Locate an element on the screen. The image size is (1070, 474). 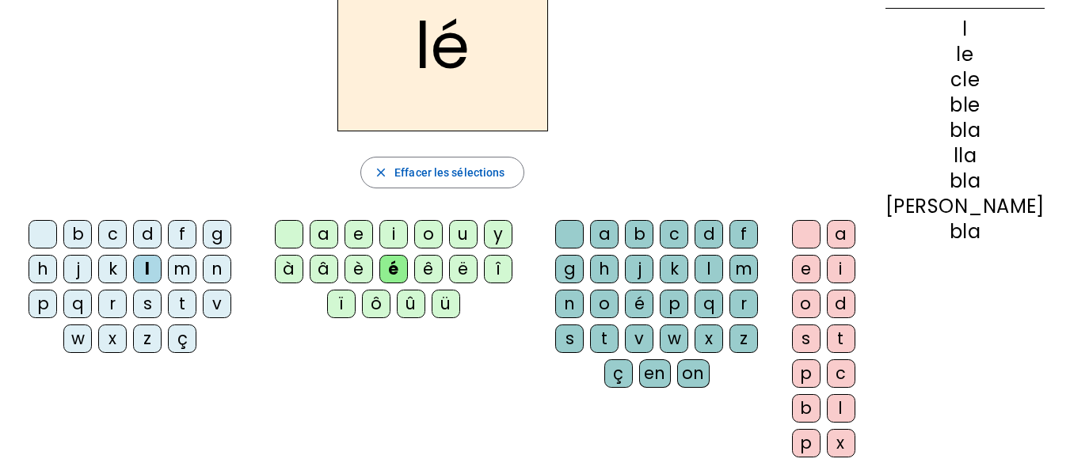
div: à is located at coordinates (289, 269).